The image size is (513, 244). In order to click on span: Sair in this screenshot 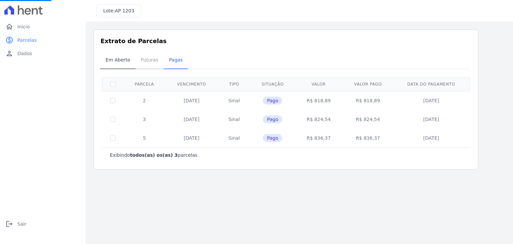, I will do `click(22, 224)`.